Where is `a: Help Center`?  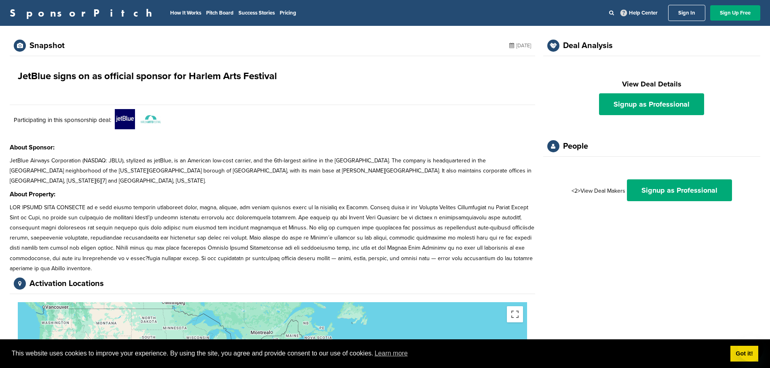 a: Help Center is located at coordinates (639, 13).